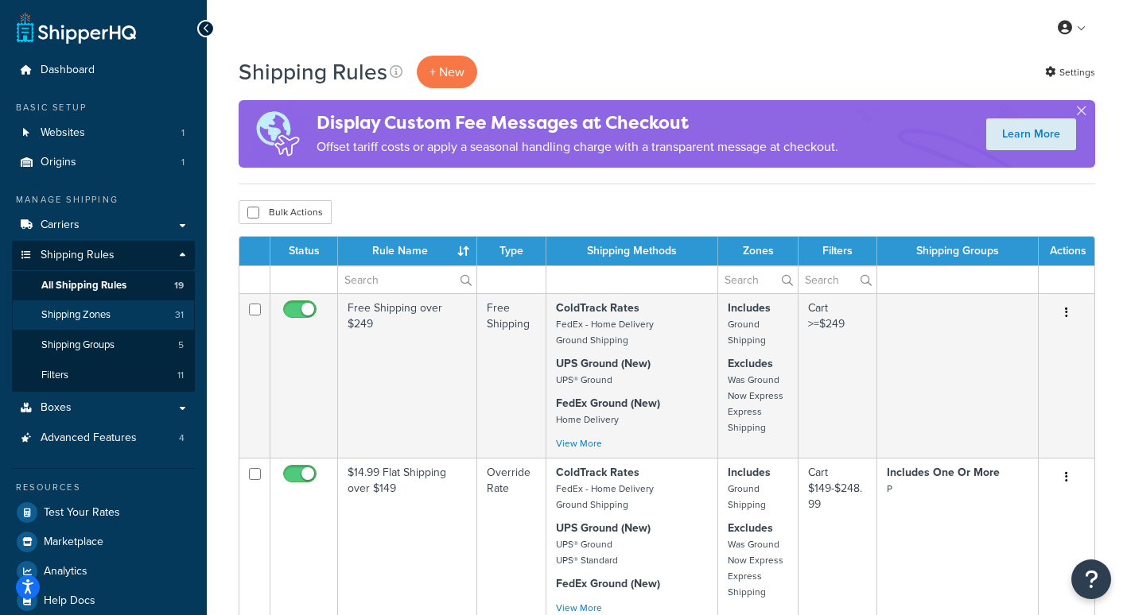 This screenshot has width=1127, height=615. What do you see at coordinates (103, 70) in the screenshot?
I see `li: Dashboard` at bounding box center [103, 70].